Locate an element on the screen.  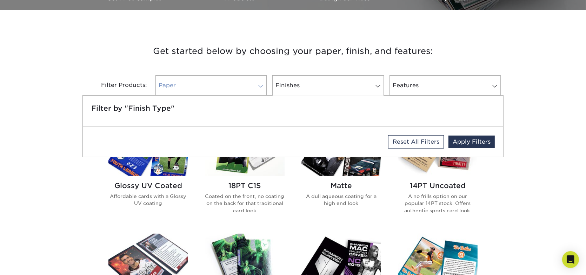
a: Reset All Filters is located at coordinates (416, 142).